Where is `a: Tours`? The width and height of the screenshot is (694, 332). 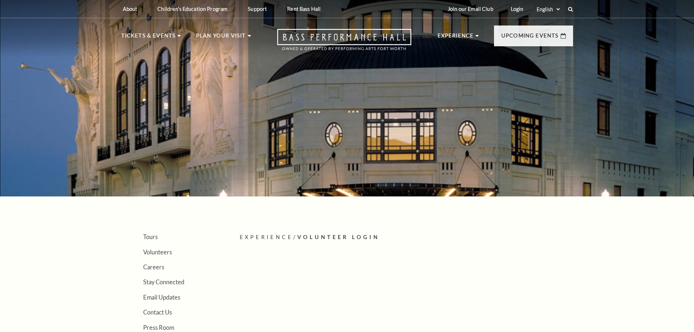 a: Tours is located at coordinates (151, 237).